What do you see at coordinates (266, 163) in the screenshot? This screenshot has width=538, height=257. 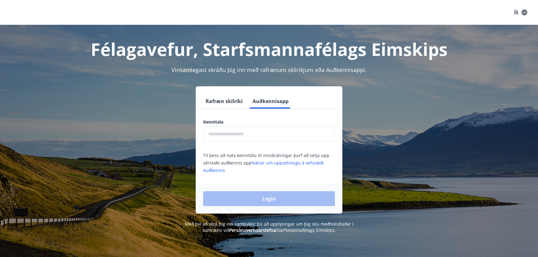 I see `span: Til þess að nota kennitölu til innskráningar þarf að setja upp sérstakt auðkennis app` at bounding box center [266, 163].